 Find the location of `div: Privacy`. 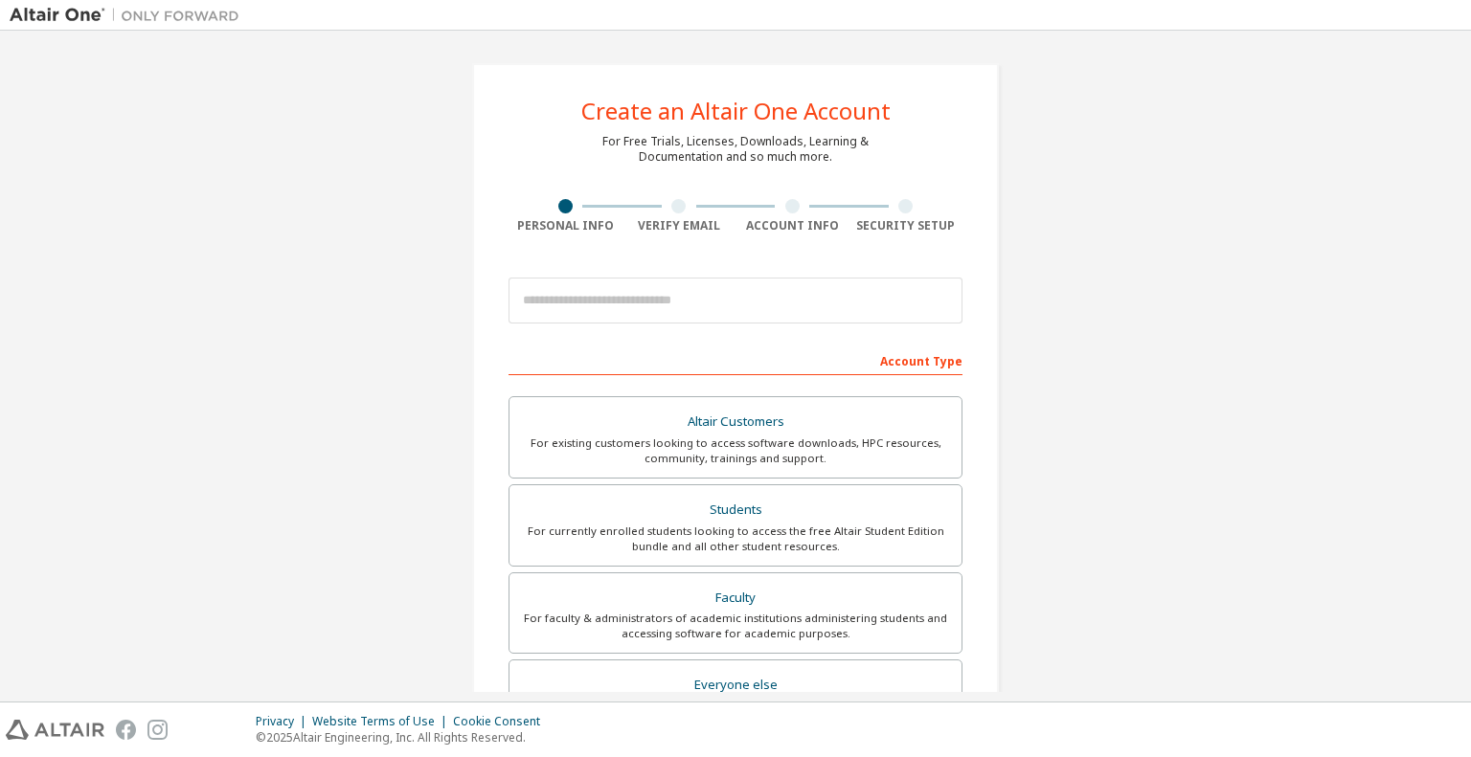

div: Privacy is located at coordinates (283, 722).